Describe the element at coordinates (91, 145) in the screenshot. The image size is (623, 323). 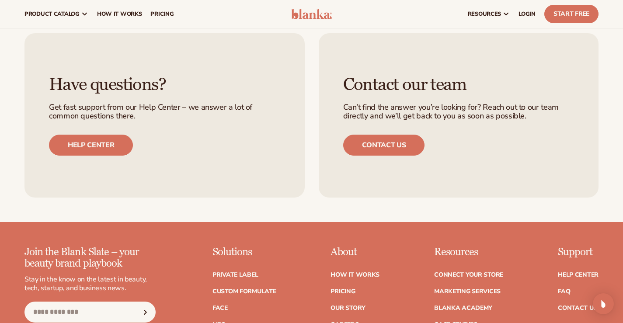
I see `a: Help center` at that location.